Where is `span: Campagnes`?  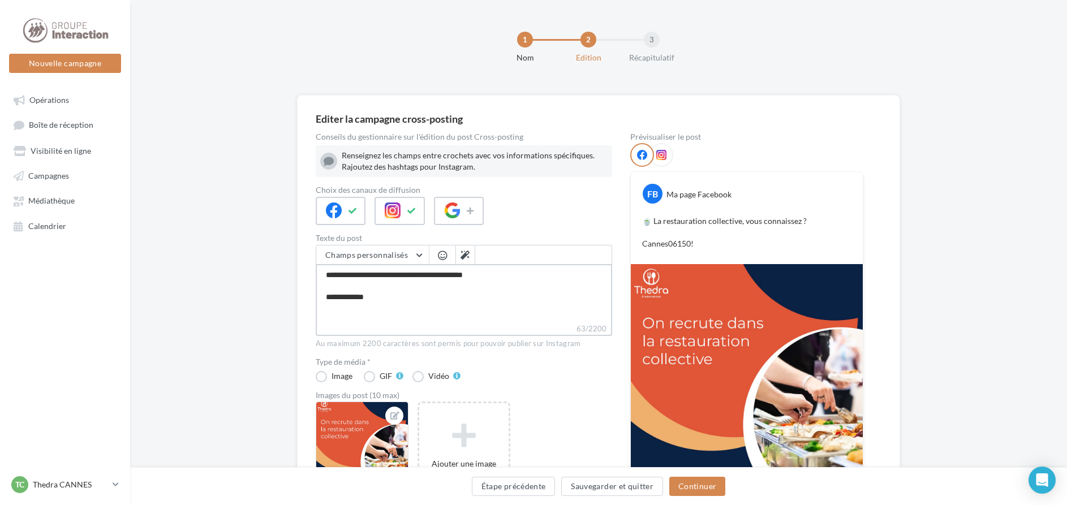
span: Campagnes is located at coordinates (49, 175).